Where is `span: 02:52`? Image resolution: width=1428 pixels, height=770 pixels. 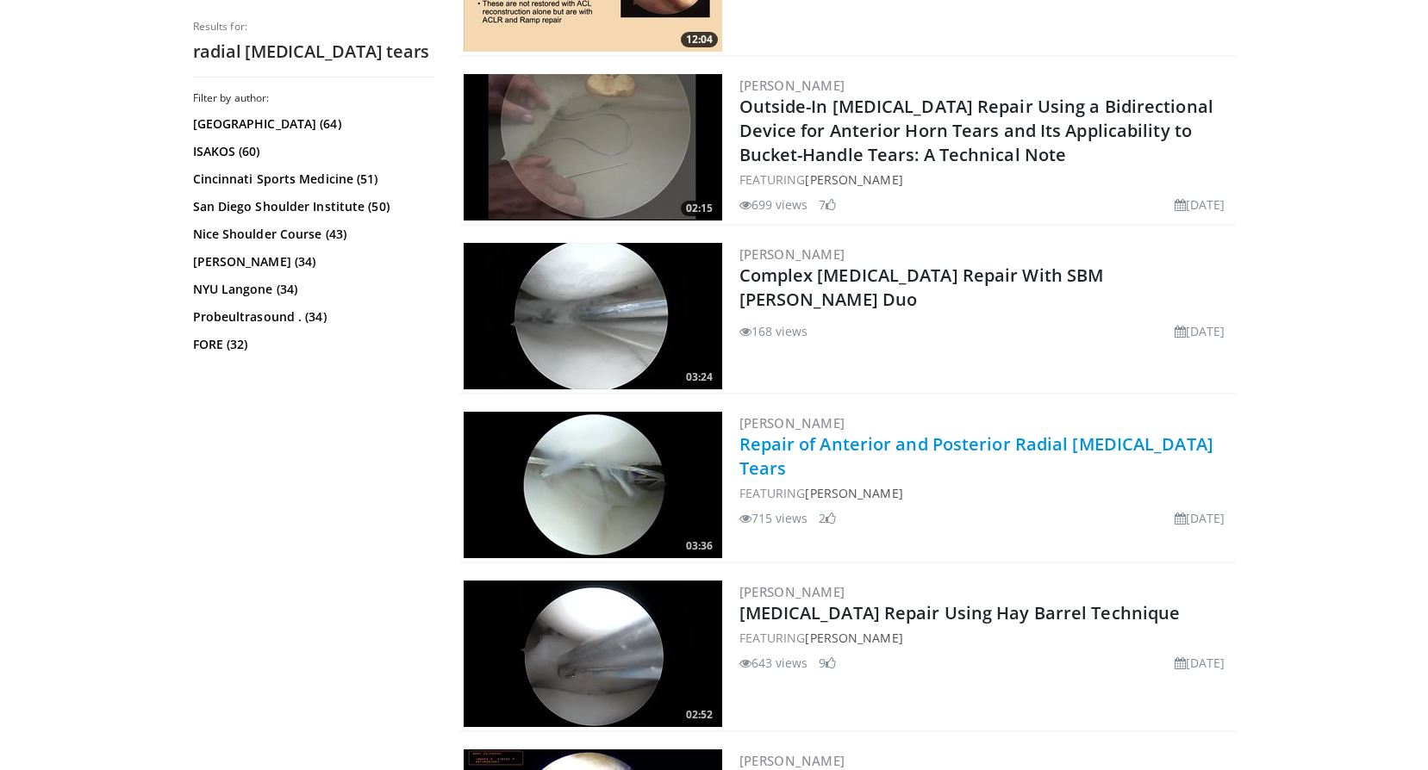 span: 02:52 is located at coordinates (699, 715).